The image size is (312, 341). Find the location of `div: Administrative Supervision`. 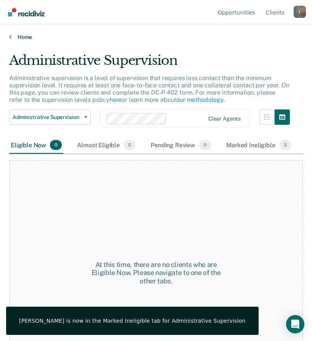

div: Administrative Supervision is located at coordinates (149, 63).